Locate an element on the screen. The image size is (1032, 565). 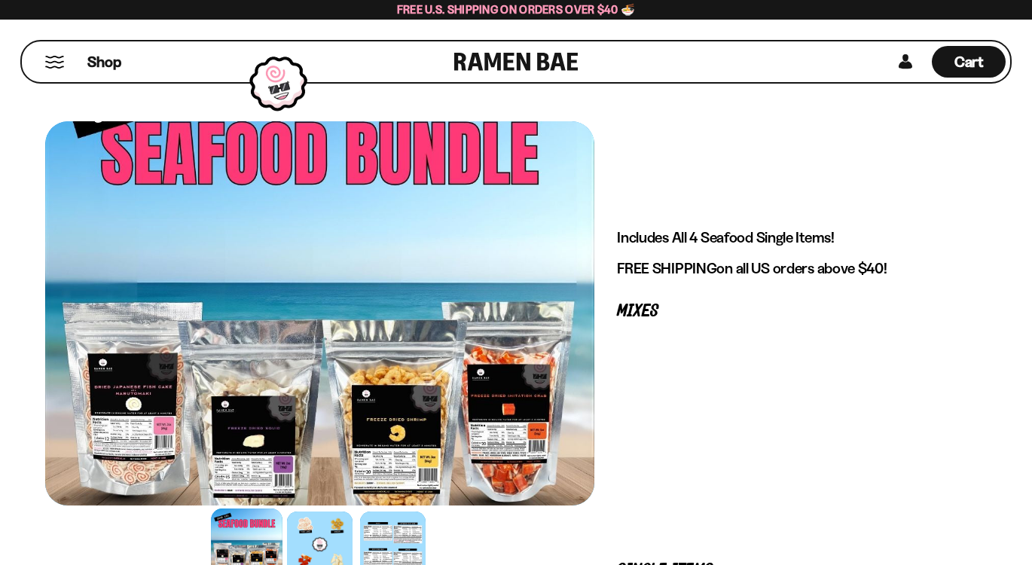
span: Free U.S. Shipping on Orders over $40 🍜 is located at coordinates (516, 9).